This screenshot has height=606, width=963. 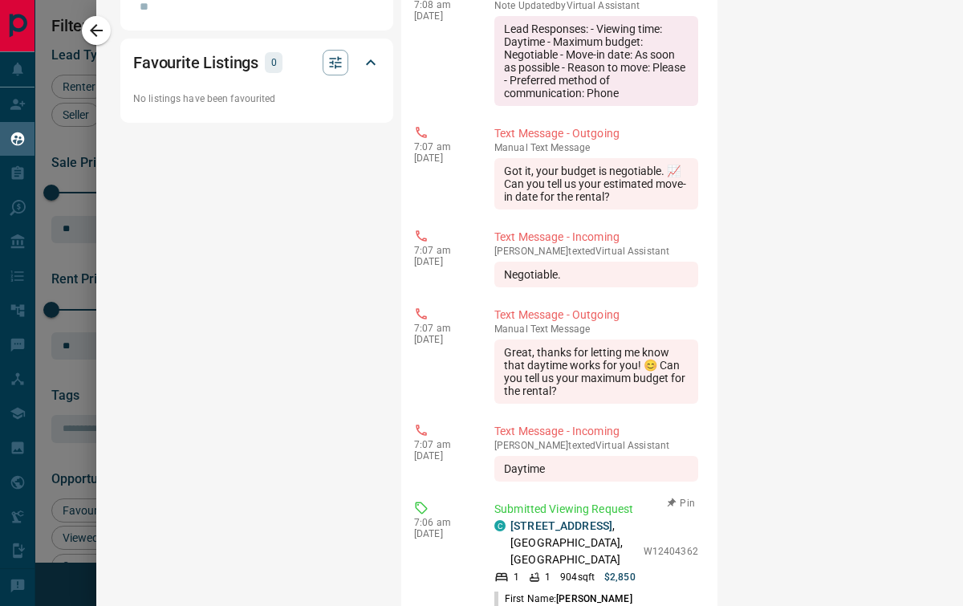 What do you see at coordinates (597, 275) in the screenshot?
I see `div: Negotiable.` at bounding box center [597, 275].